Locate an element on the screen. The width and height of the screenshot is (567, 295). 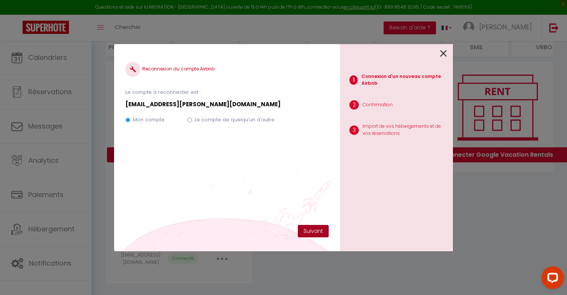
label: Mon compte is located at coordinates (149, 120).